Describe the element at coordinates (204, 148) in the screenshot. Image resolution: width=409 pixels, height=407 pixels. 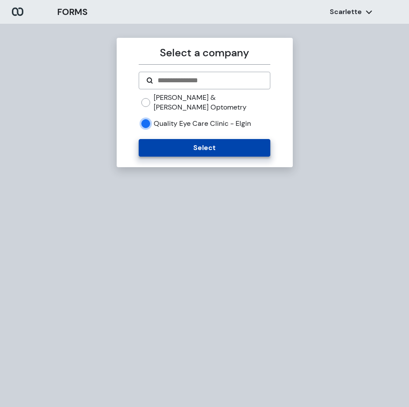
I see `button: Select` at that location.